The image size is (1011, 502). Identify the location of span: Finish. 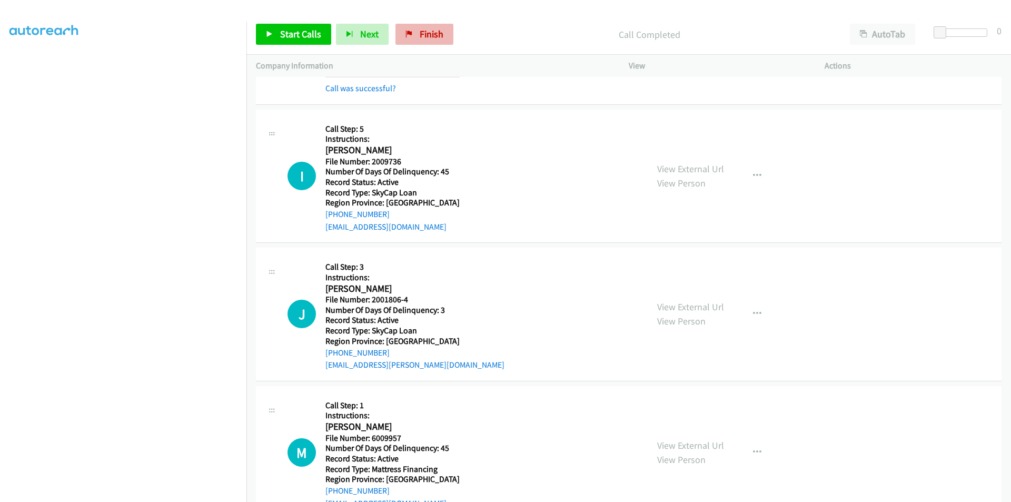
(431, 34).